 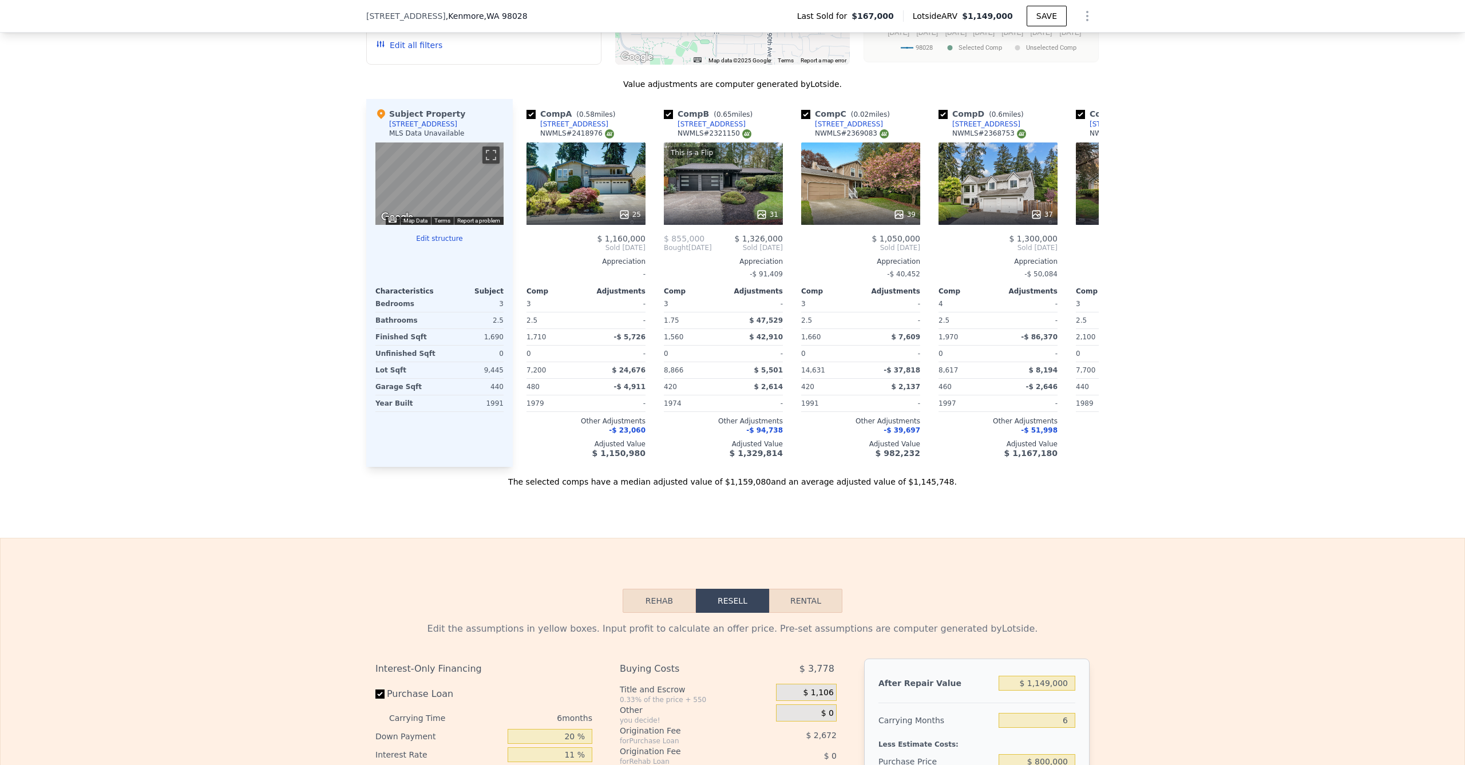 What do you see at coordinates (1126, 133) in the screenshot?
I see `div: NWMLS # 2322808` at bounding box center [1126, 133].